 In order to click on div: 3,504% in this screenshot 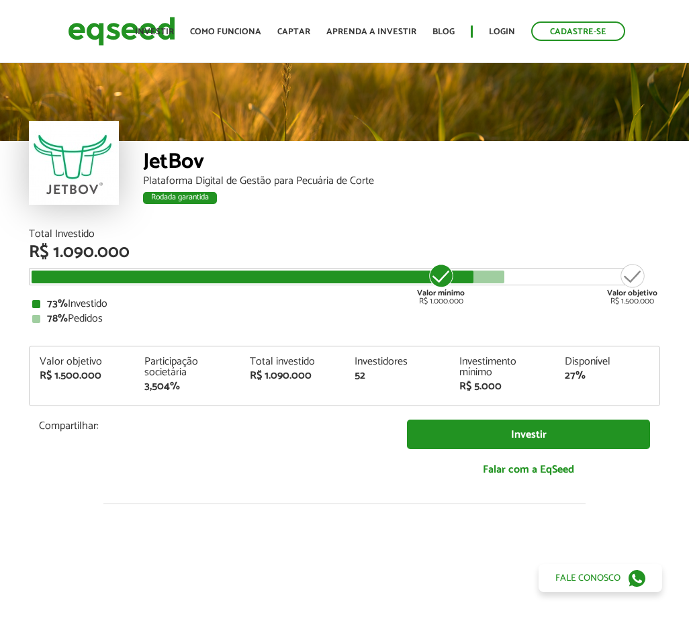, I will do `click(187, 387)`.